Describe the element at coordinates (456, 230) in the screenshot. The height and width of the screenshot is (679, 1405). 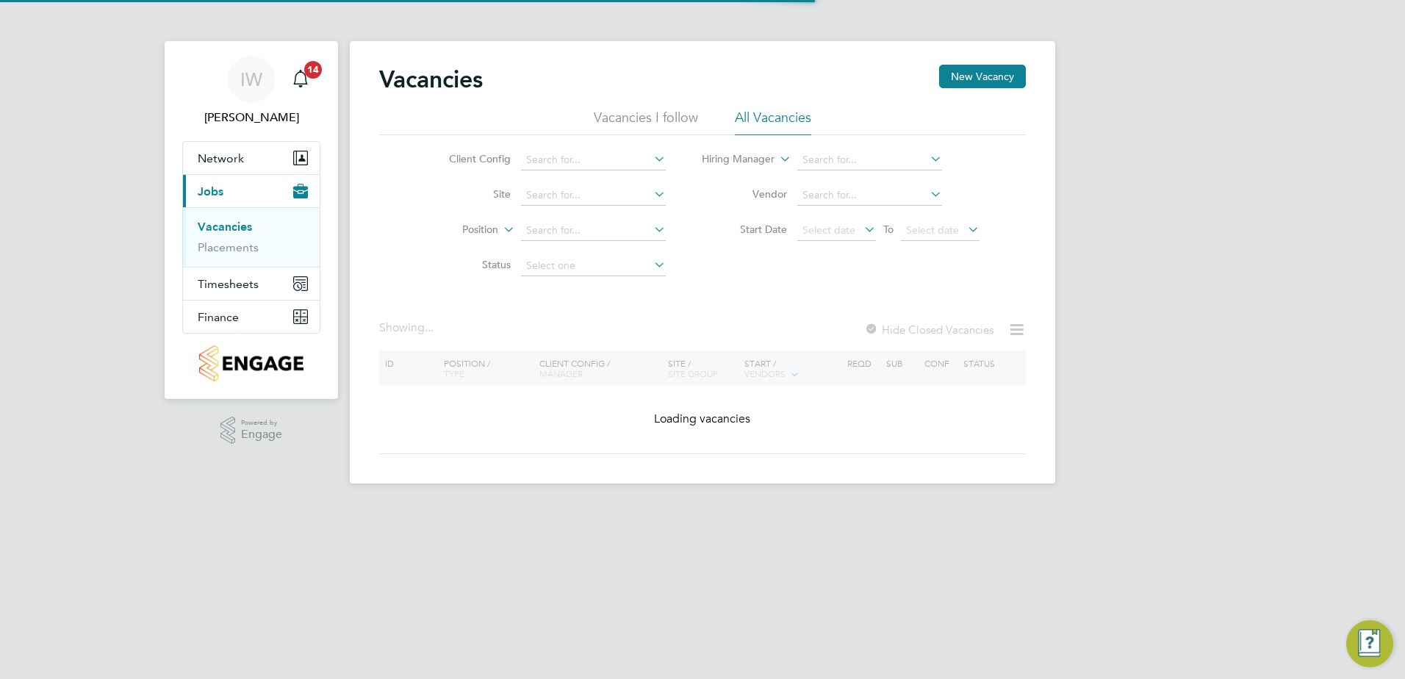
I see `label: Position` at that location.